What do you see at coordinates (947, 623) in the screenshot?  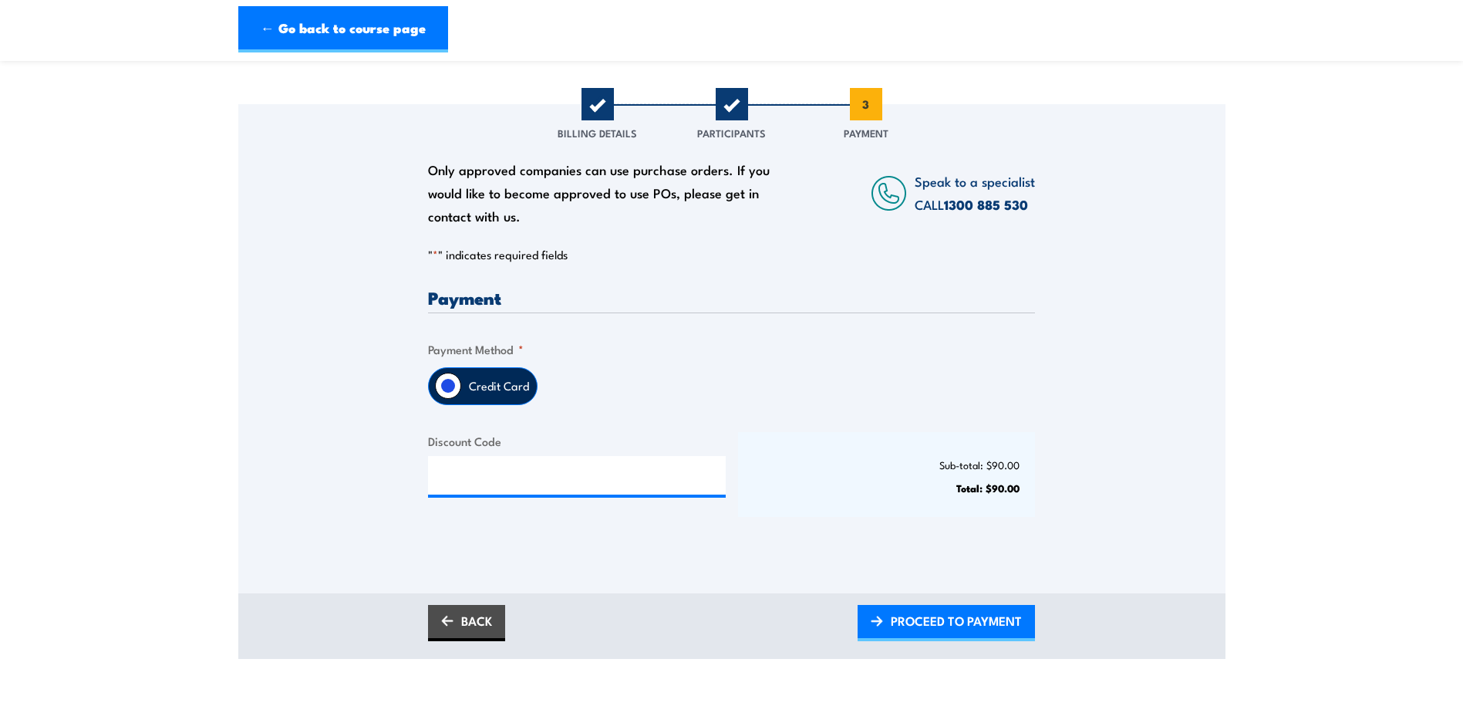 I see `a: PROCEED TO PAYMENT` at bounding box center [947, 623].